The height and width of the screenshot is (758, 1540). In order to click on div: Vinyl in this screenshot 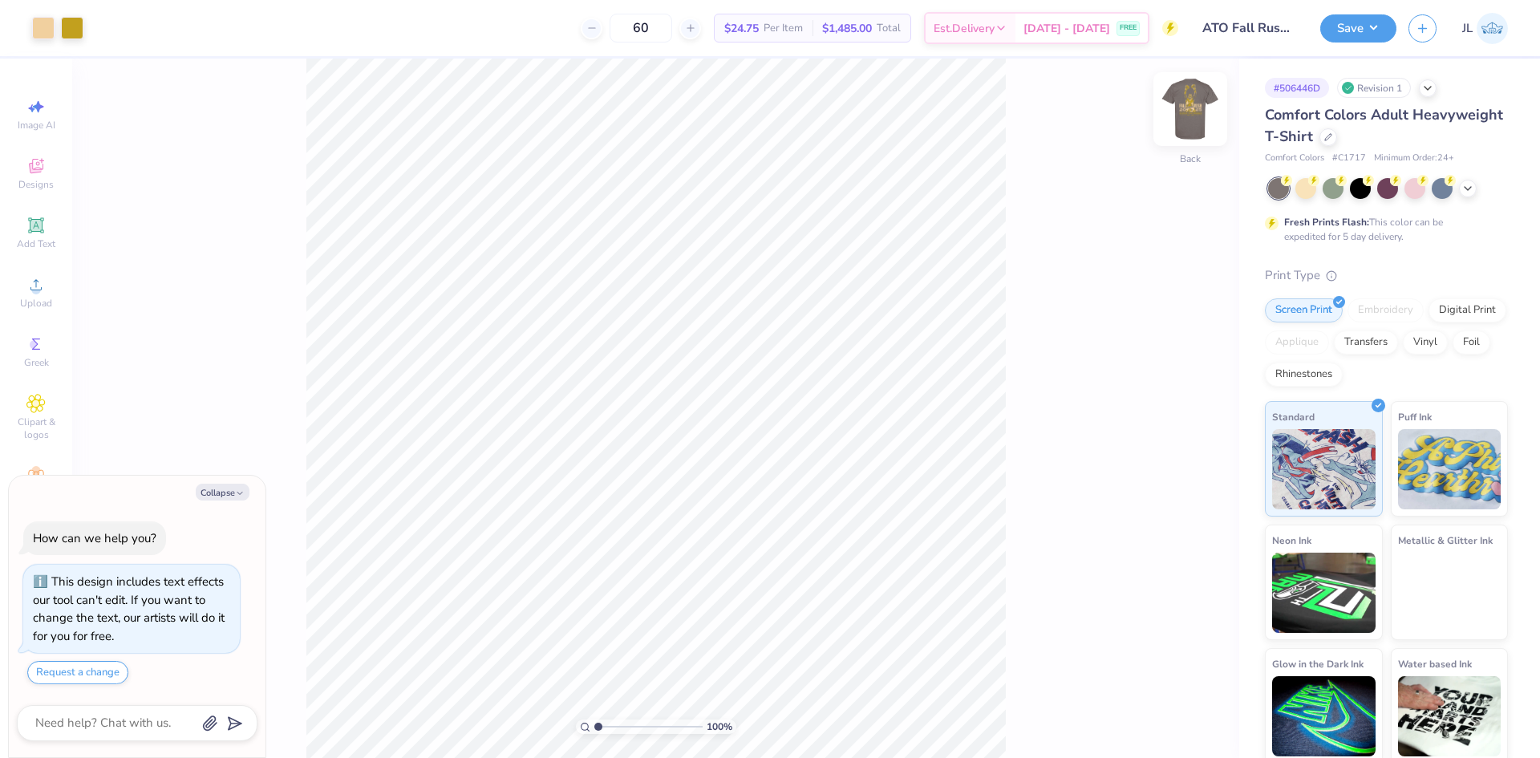, I will do `click(1425, 342)`.